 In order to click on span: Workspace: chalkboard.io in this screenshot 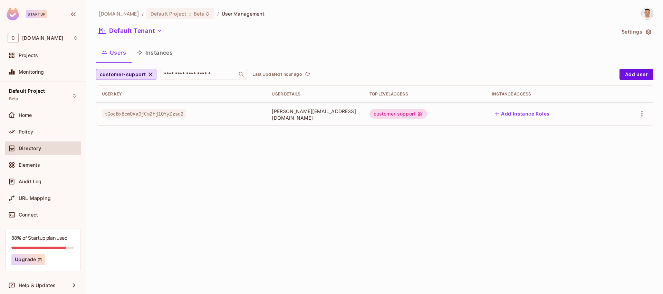, I will do `click(42, 38)`.